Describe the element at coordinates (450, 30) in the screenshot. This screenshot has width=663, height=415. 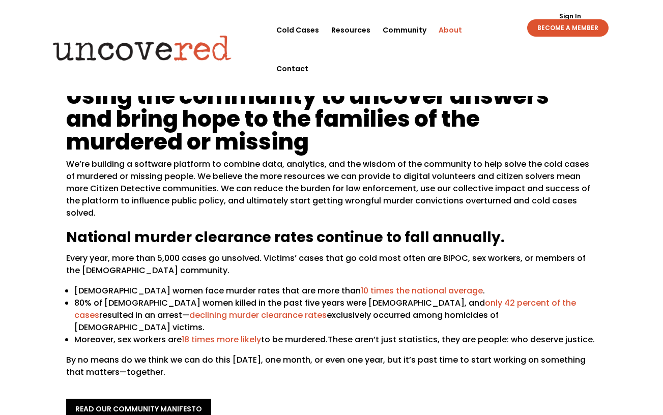
I see `a: About` at that location.